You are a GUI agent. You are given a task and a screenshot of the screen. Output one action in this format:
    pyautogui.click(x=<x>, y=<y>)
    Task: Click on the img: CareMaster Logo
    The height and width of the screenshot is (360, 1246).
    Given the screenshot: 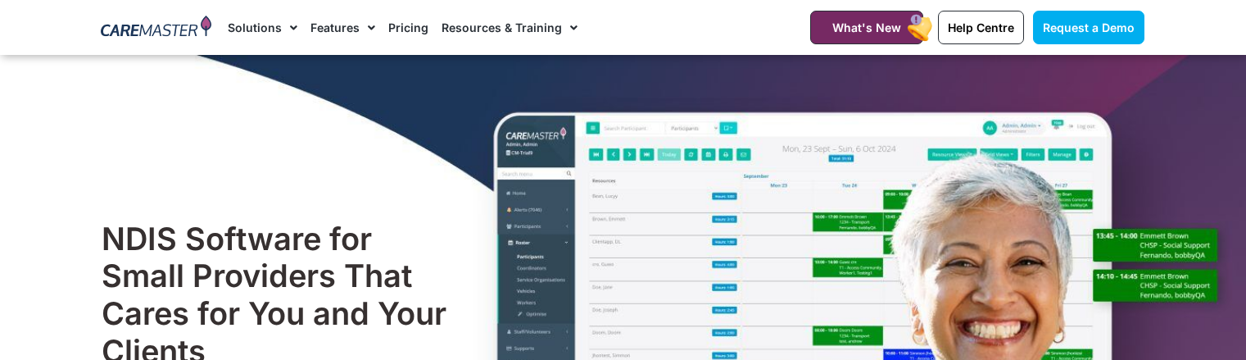 What is the action you would take?
    pyautogui.click(x=156, y=28)
    